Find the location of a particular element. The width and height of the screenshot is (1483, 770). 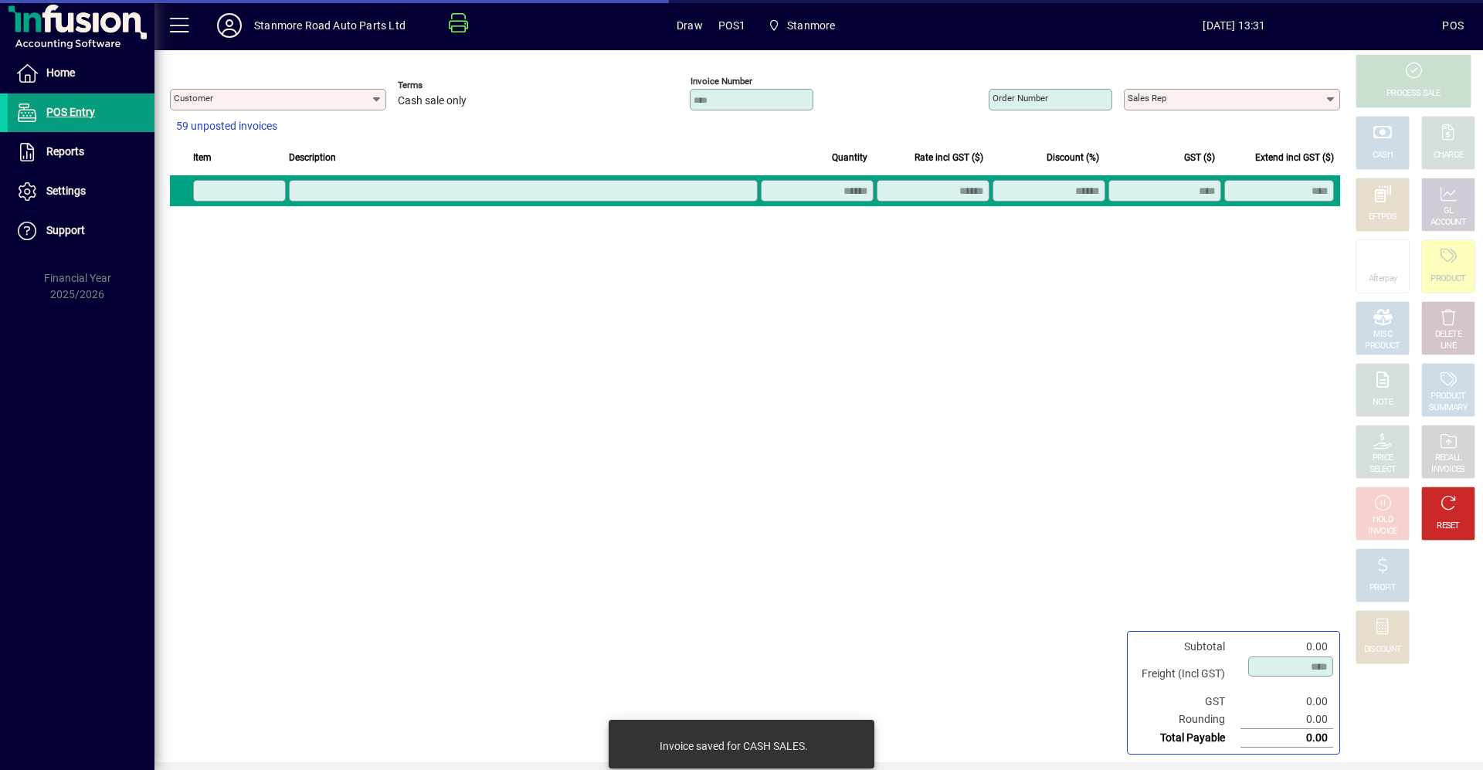

mat-label: Sales rep is located at coordinates (1147, 98).